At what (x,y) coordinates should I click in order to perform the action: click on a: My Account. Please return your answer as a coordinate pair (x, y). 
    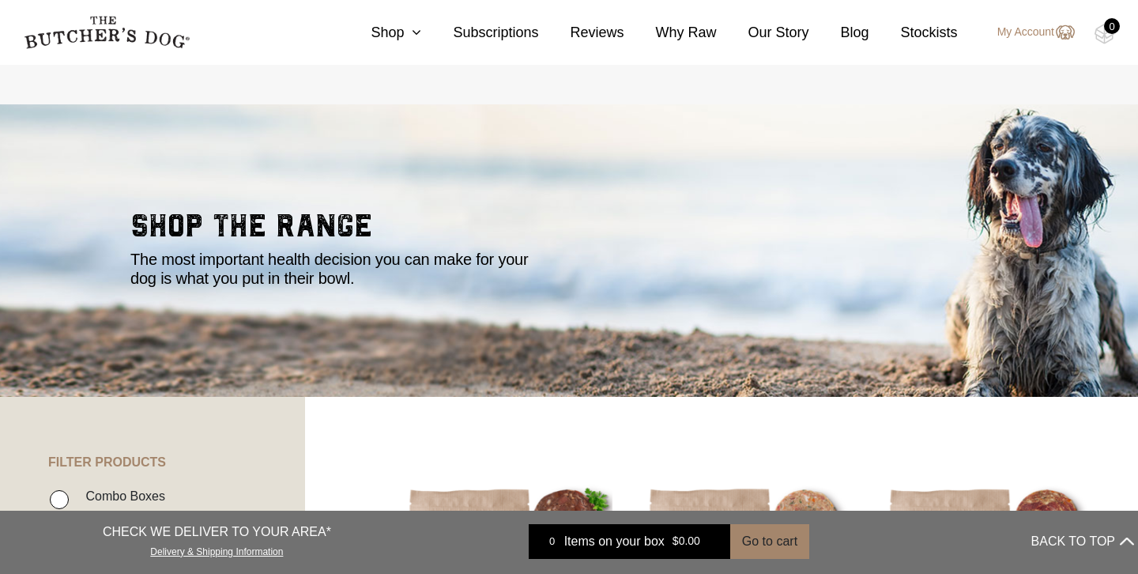
    Looking at the image, I should click on (1028, 32).